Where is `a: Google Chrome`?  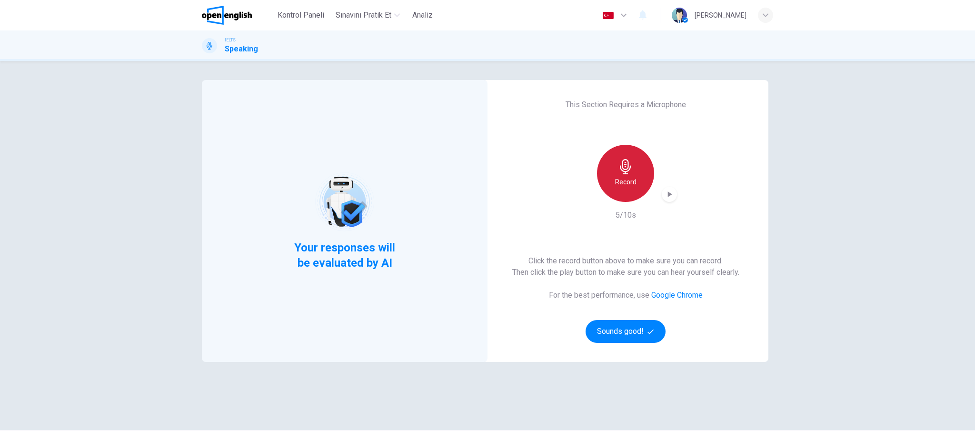
a: Google Chrome is located at coordinates (677, 295).